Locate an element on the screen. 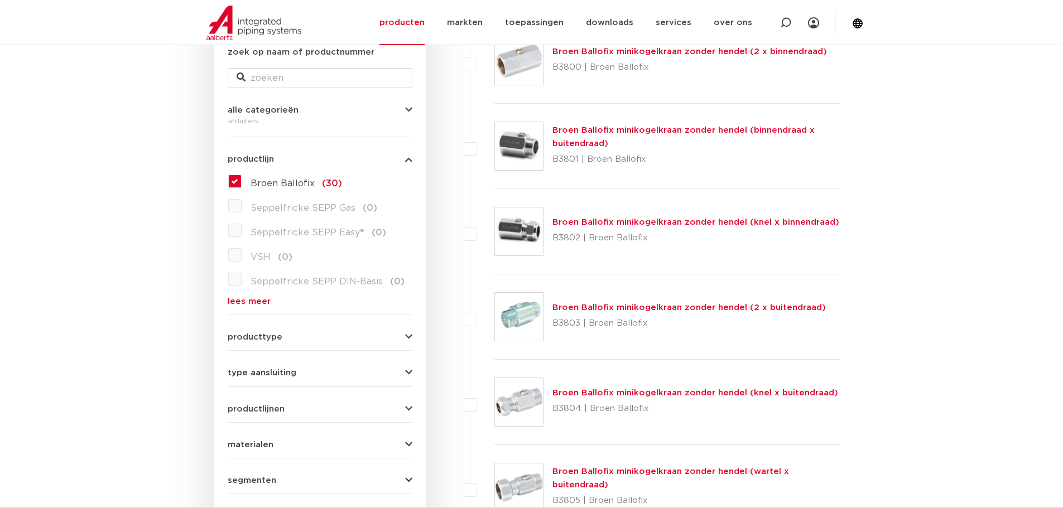 This screenshot has width=1063, height=508. label: zoek op naam of productnummer is located at coordinates (301, 52).